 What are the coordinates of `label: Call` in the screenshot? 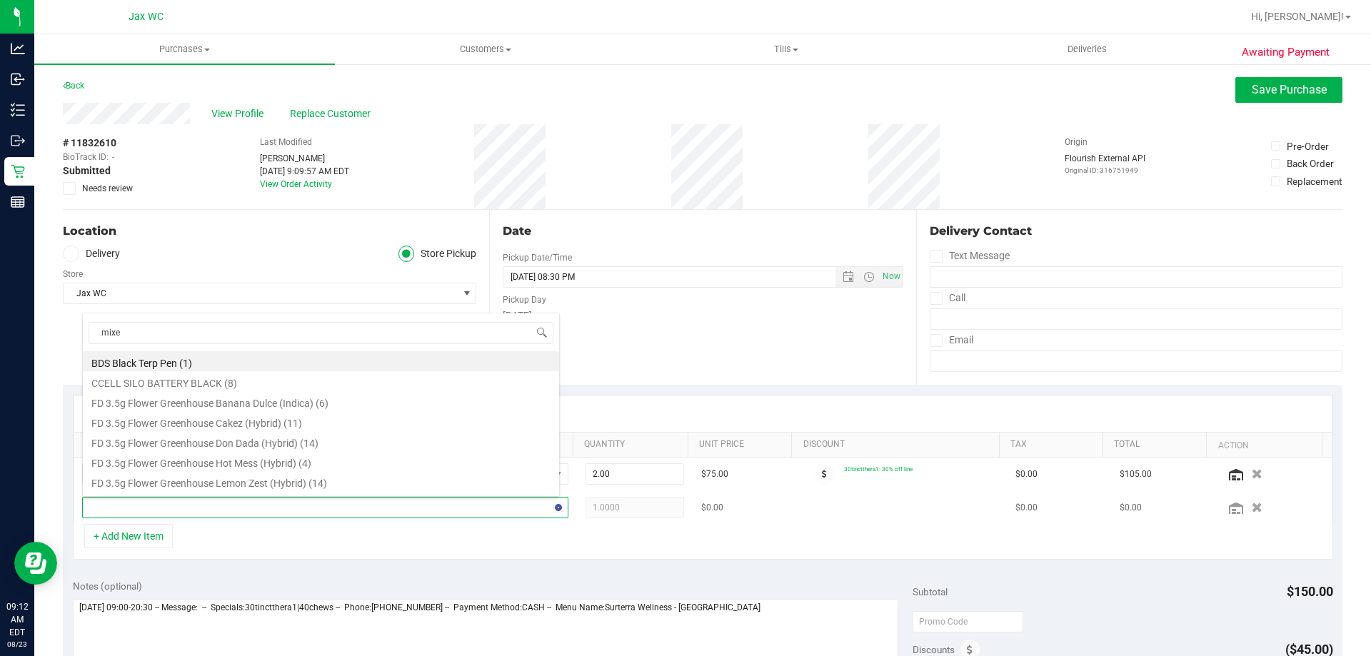 It's located at (948, 298).